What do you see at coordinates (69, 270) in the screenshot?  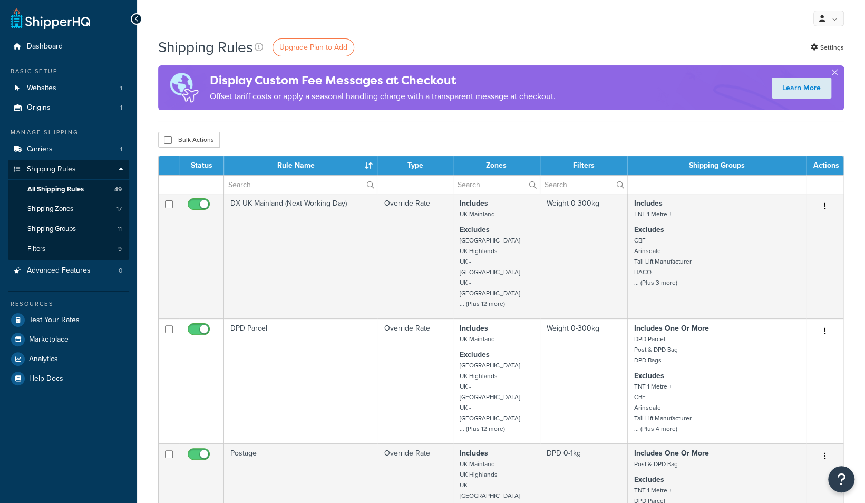 I see `a: Advanced Features 0` at bounding box center [69, 270].